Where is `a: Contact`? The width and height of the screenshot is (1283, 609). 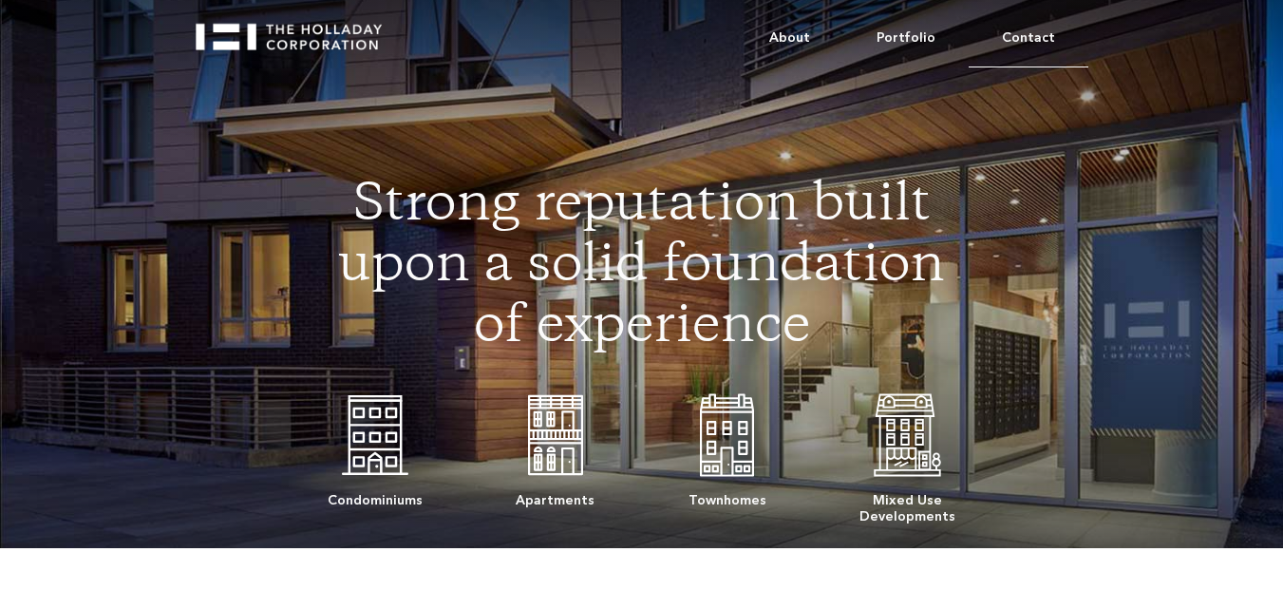 a: Contact is located at coordinates (1028, 38).